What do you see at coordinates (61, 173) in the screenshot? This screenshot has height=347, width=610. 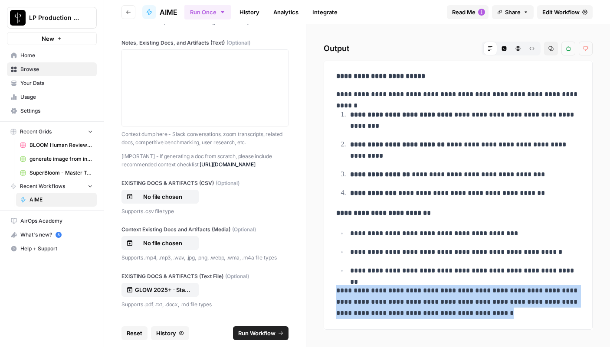 I see `span: SuperBloom - Master Topic List` at bounding box center [61, 173].